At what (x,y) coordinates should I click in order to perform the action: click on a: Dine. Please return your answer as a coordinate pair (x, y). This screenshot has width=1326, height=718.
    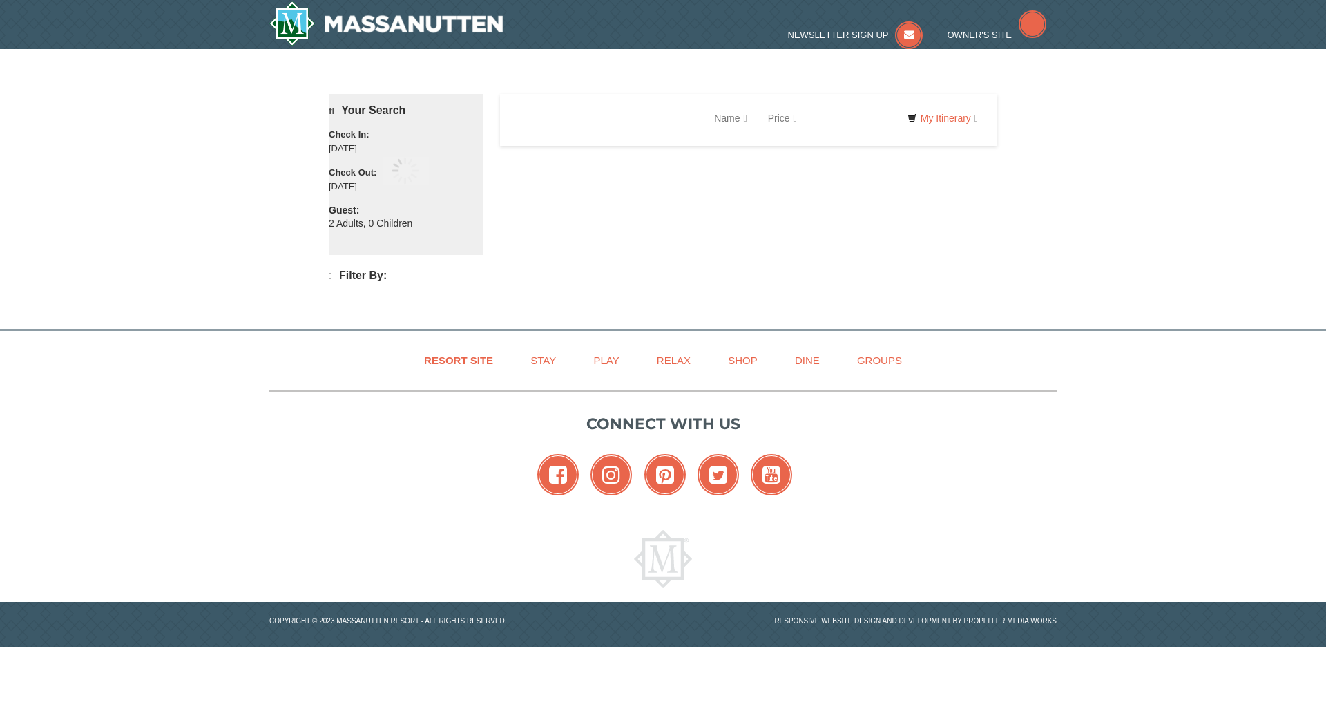
    Looking at the image, I should click on (807, 360).